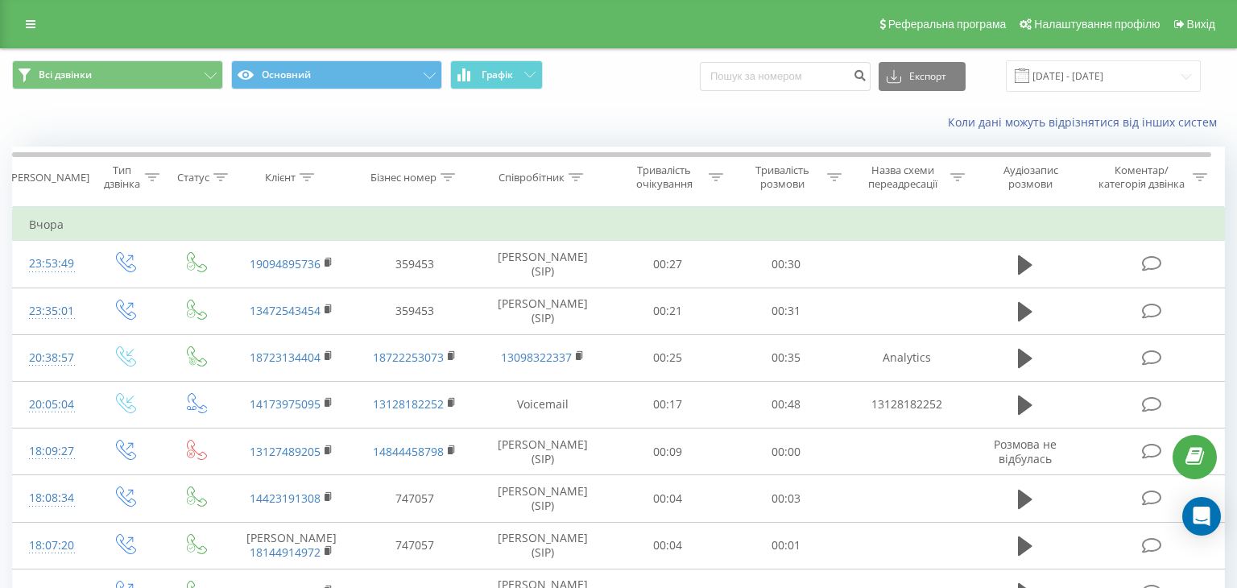  What do you see at coordinates (785, 77) in the screenshot?
I see `input: Пошук за номером` at bounding box center [785, 77].